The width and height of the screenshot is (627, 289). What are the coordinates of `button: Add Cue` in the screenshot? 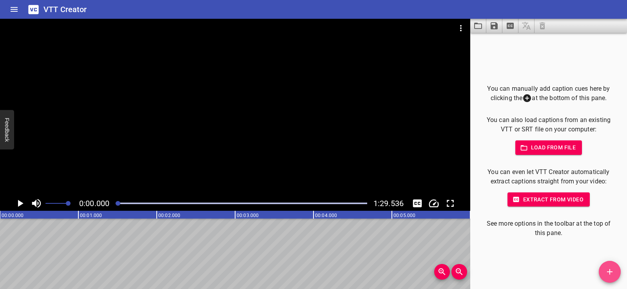 It's located at (609, 272).